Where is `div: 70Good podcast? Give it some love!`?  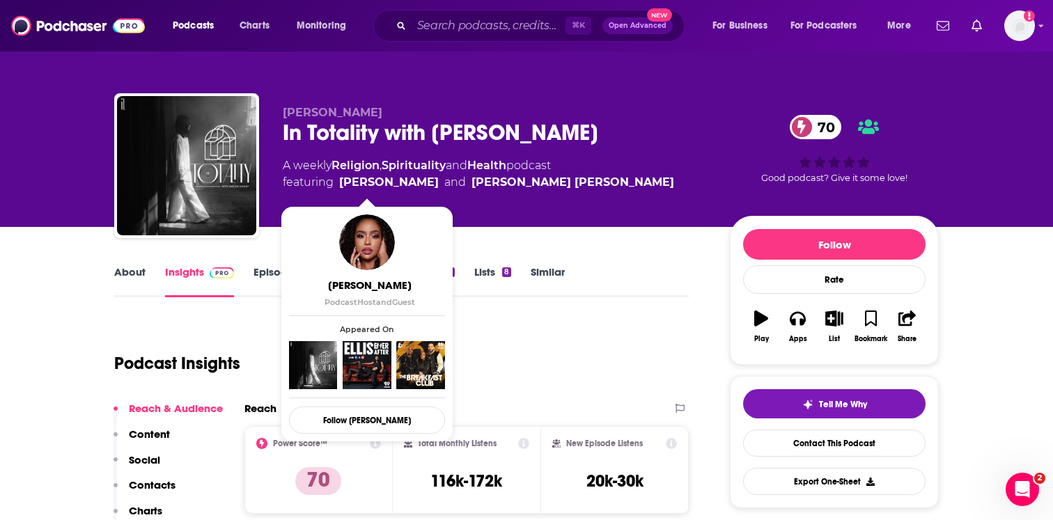 div: 70Good podcast? Give it some love! is located at coordinates (834, 149).